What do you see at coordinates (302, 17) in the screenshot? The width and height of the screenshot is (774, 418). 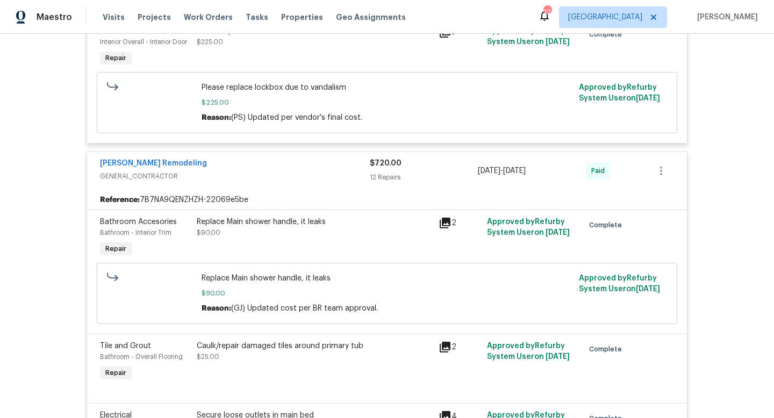 I see `span: Properties` at bounding box center [302, 17].